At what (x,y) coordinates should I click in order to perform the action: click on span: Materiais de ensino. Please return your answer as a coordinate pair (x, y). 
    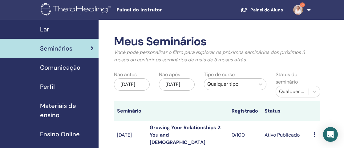
    Looking at the image, I should click on (67, 110).